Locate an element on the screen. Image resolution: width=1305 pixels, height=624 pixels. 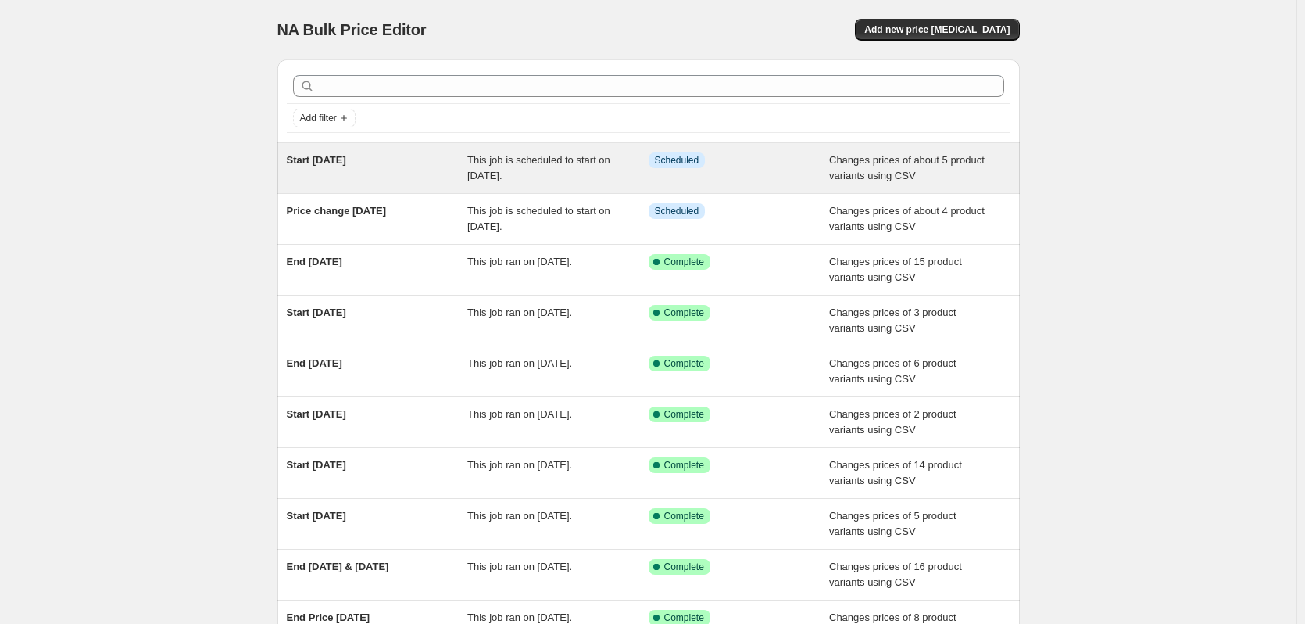
span: Changes prices of 2 product variants using CSV is located at coordinates (893, 421).